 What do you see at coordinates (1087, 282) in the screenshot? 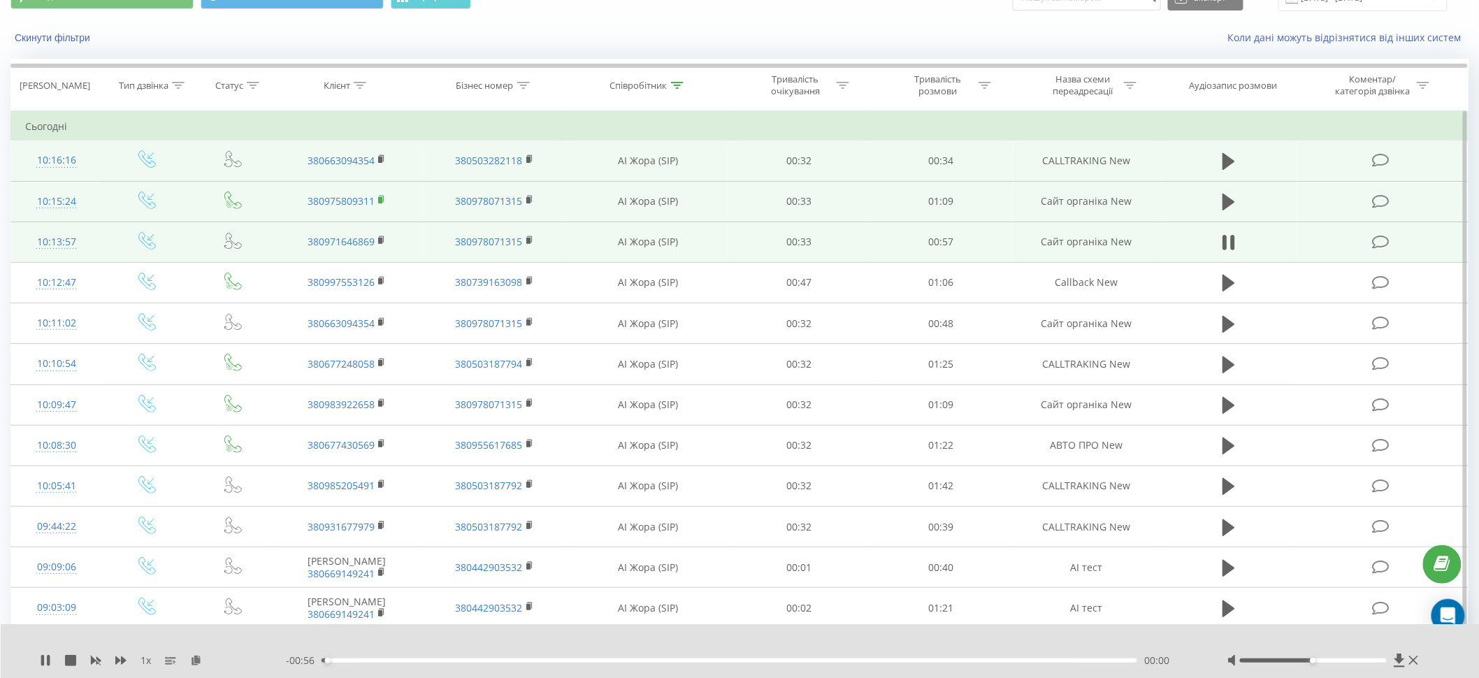
I see `td: Callback New` at bounding box center [1087, 282].